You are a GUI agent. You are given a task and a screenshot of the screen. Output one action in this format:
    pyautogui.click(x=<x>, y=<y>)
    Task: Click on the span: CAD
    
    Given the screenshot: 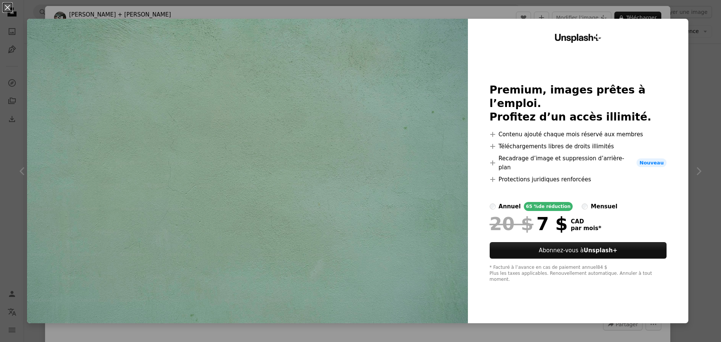 What is the action you would take?
    pyautogui.click(x=586, y=221)
    